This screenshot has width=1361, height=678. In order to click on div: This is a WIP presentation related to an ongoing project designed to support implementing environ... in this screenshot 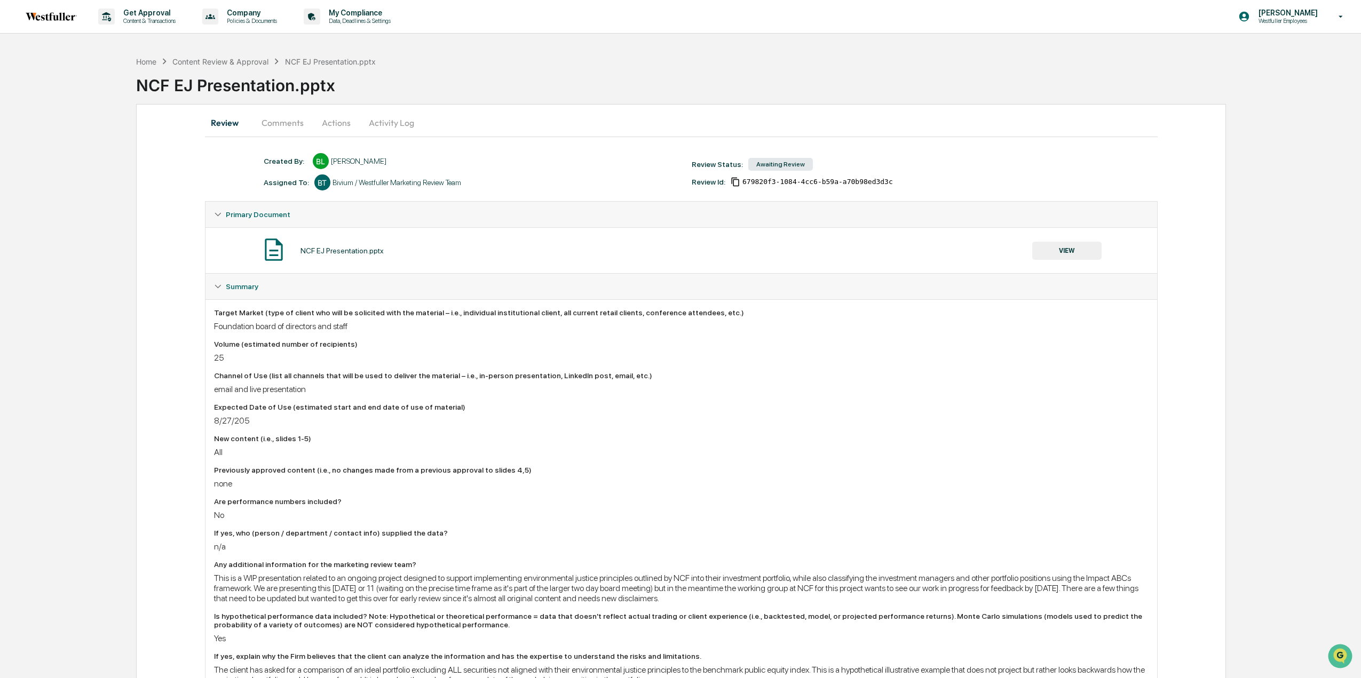, I will do `click(681, 588)`.